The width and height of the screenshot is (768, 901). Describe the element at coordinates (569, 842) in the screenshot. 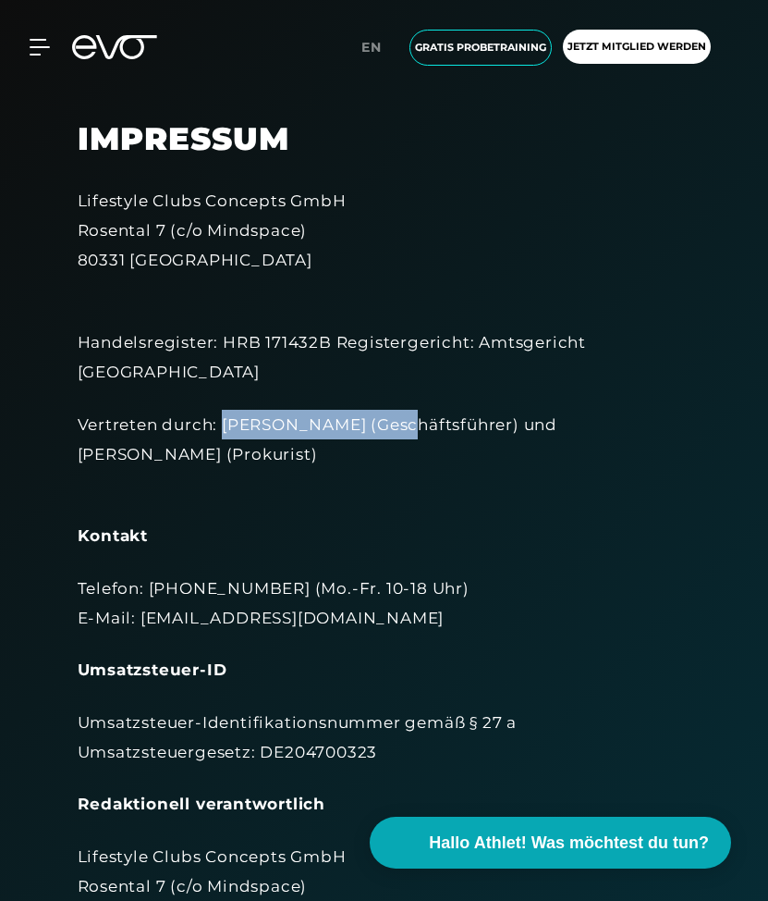

I see `span: Hallo Athlet! Was möchtest du tun?` at that location.